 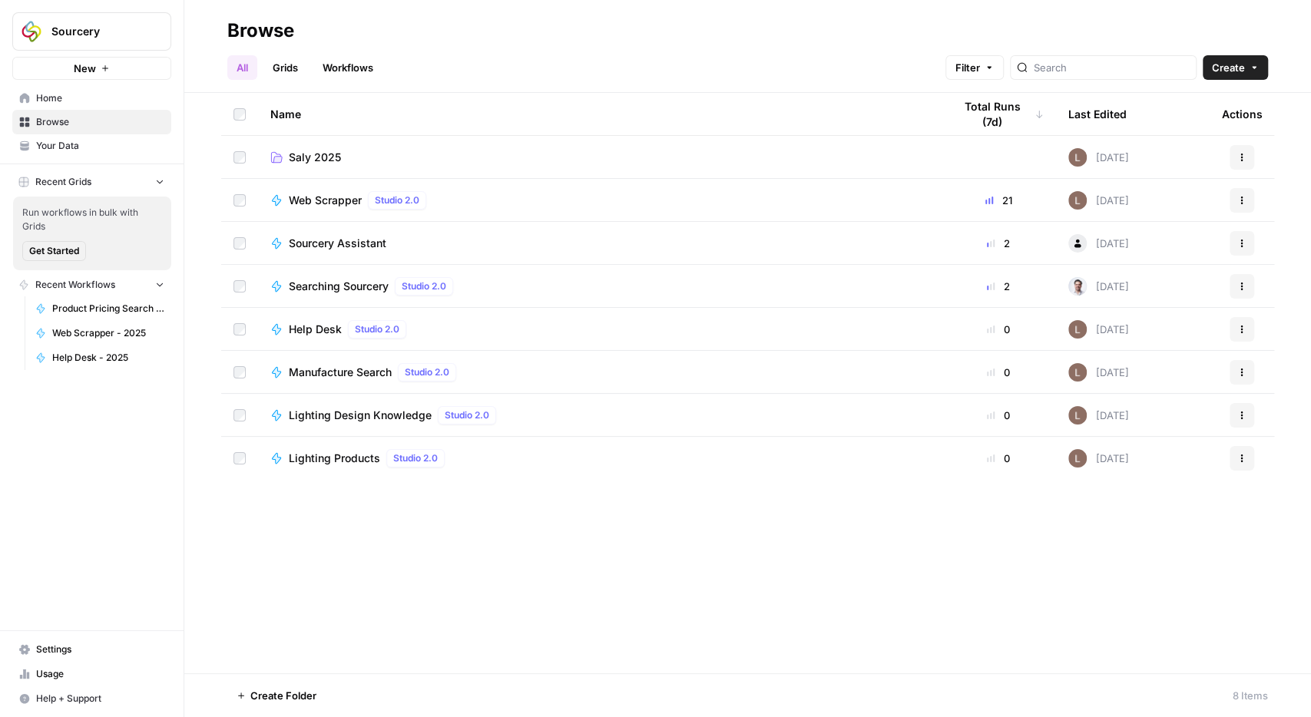 What do you see at coordinates (337, 244) in the screenshot?
I see `span: Sourcery Assistant` at bounding box center [337, 244].